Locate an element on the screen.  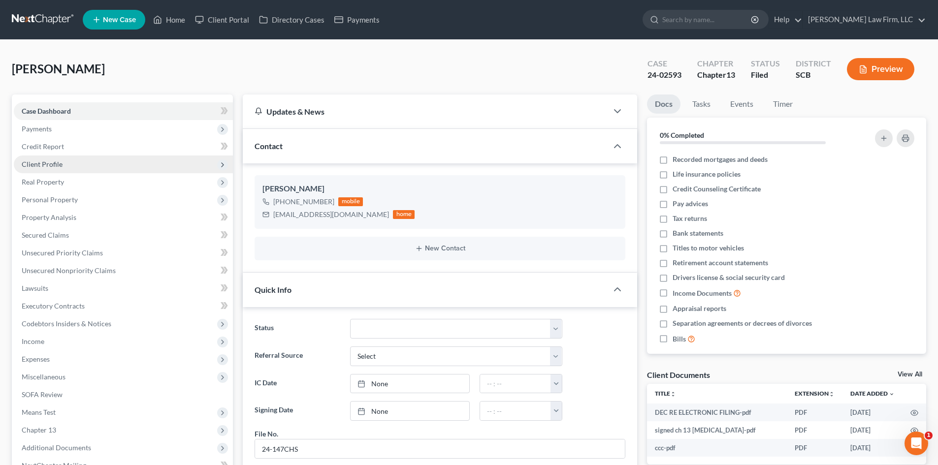
span: 1 is located at coordinates (928, 436).